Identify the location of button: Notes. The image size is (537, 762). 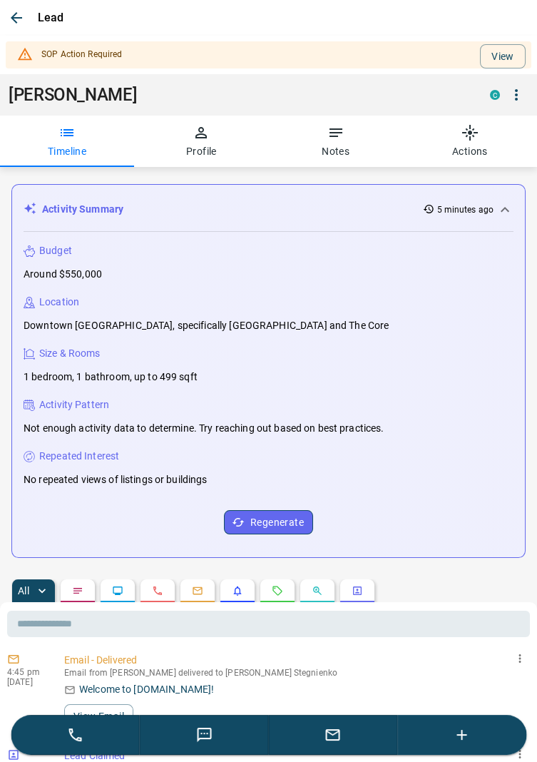
(336, 141).